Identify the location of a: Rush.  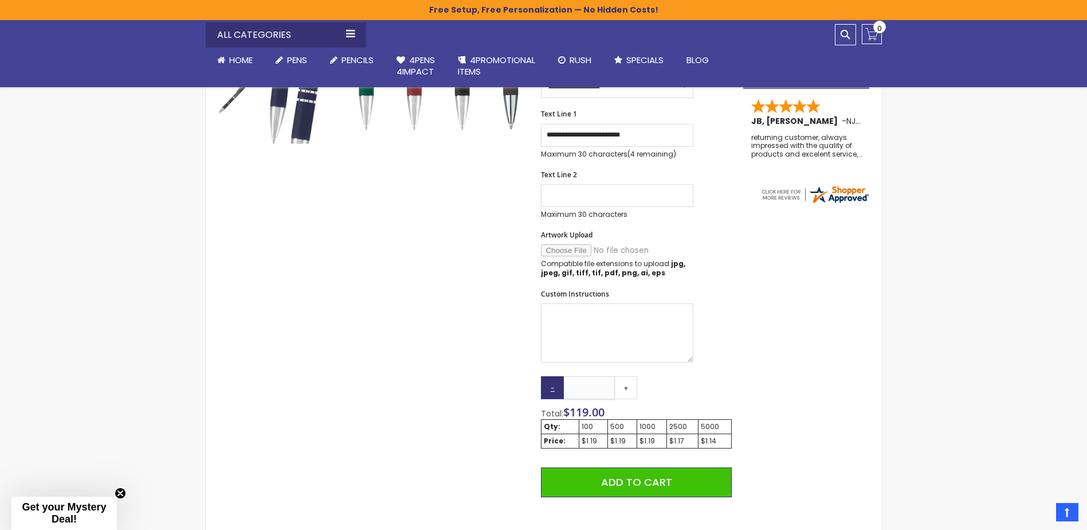
(575, 60).